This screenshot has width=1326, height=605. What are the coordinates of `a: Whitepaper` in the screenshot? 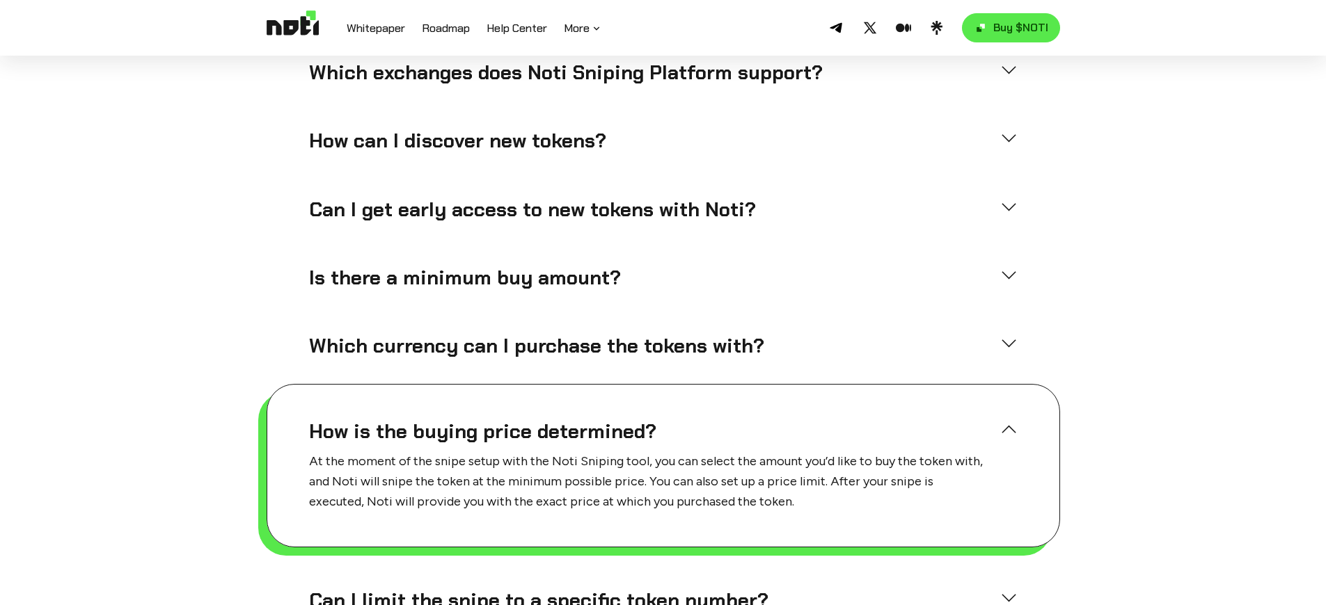 It's located at (376, 29).